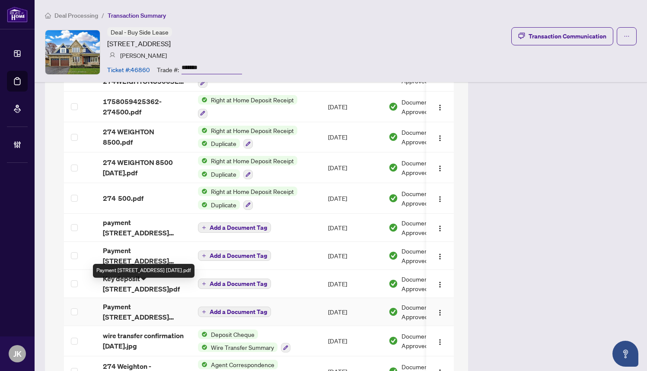 The width and height of the screenshot is (647, 371). I want to click on span: 274 500.pdf, so click(123, 198).